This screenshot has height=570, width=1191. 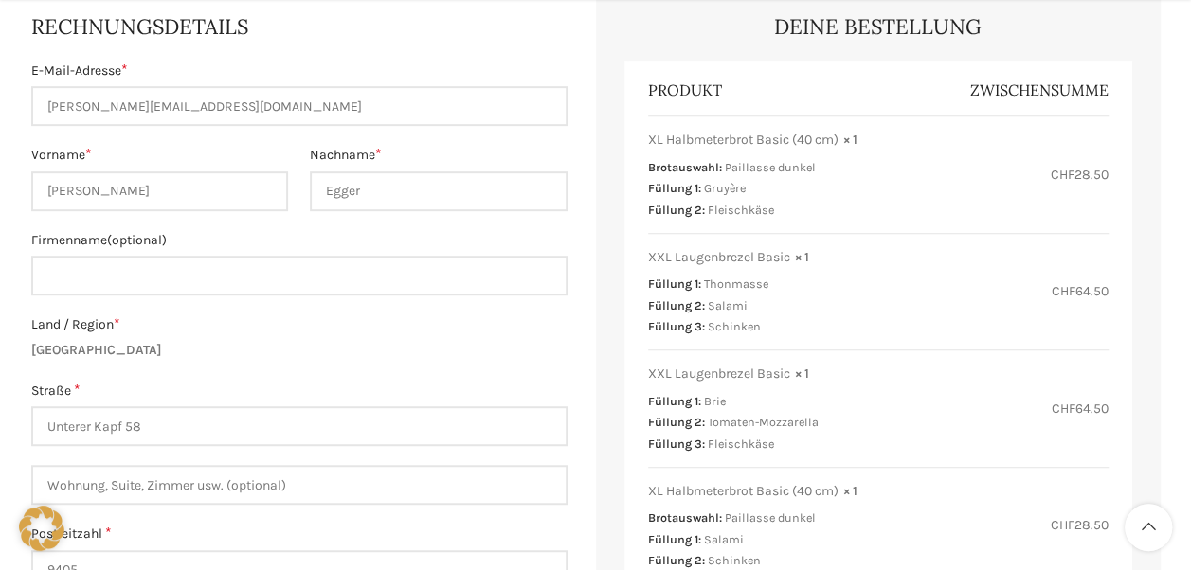 I want to click on label: Vorname, so click(x=160, y=155).